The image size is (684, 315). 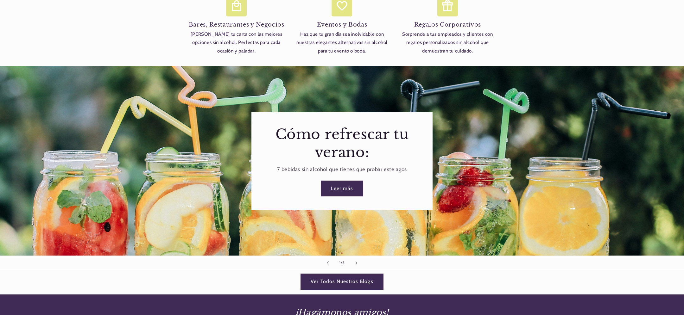 What do you see at coordinates (340, 263) in the screenshot?
I see `span: 1` at bounding box center [340, 263].